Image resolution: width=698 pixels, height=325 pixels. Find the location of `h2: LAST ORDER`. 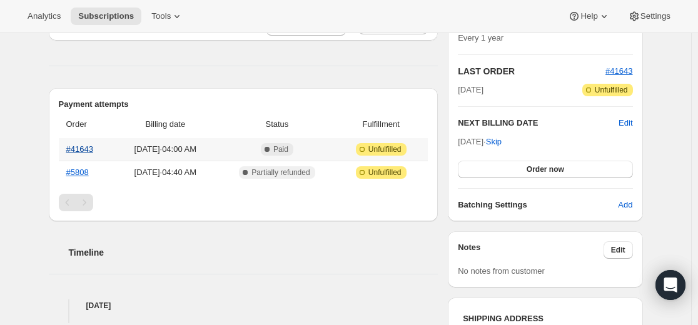

h2: LAST ORDER is located at coordinates (531, 71).